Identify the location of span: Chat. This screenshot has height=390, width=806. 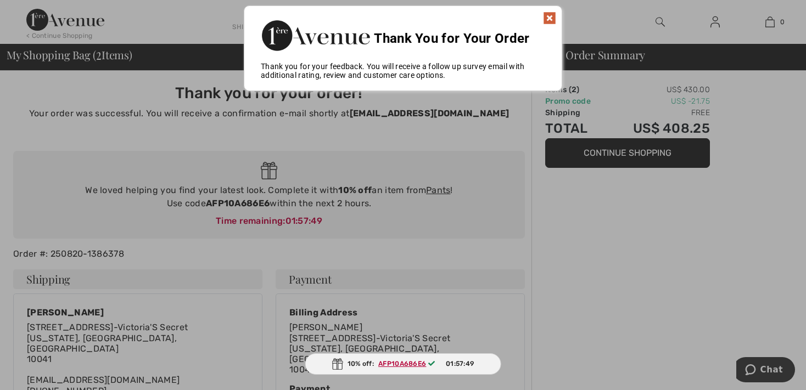
(35, 13).